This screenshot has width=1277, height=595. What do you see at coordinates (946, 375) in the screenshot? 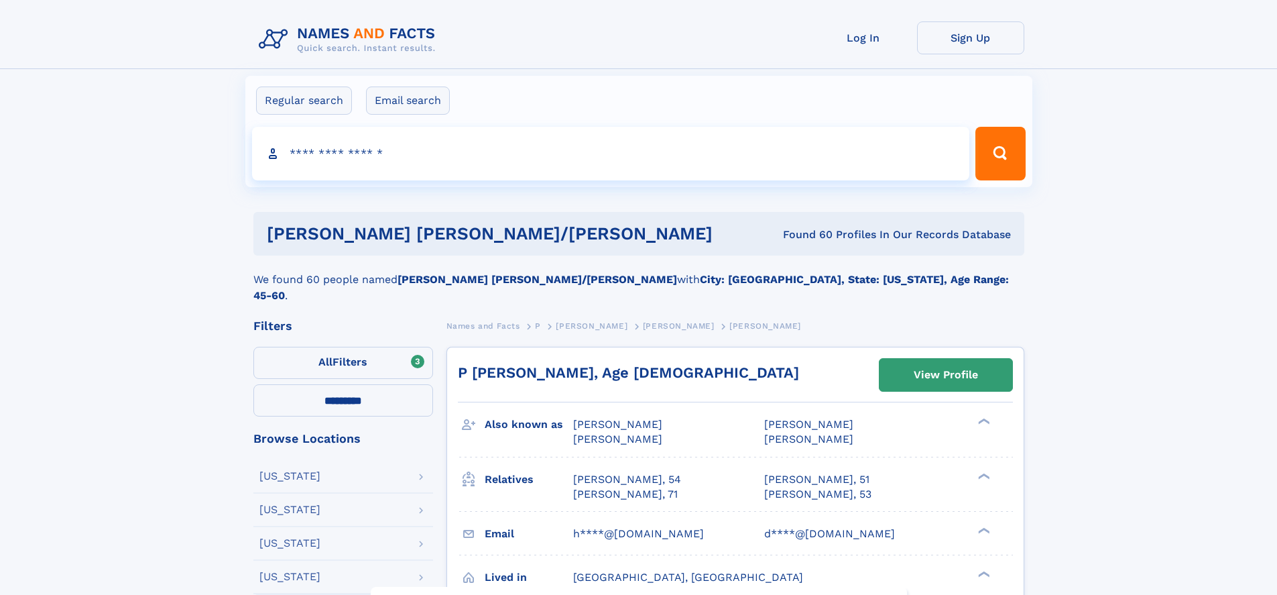
I see `a: View Profile` at bounding box center [946, 375].